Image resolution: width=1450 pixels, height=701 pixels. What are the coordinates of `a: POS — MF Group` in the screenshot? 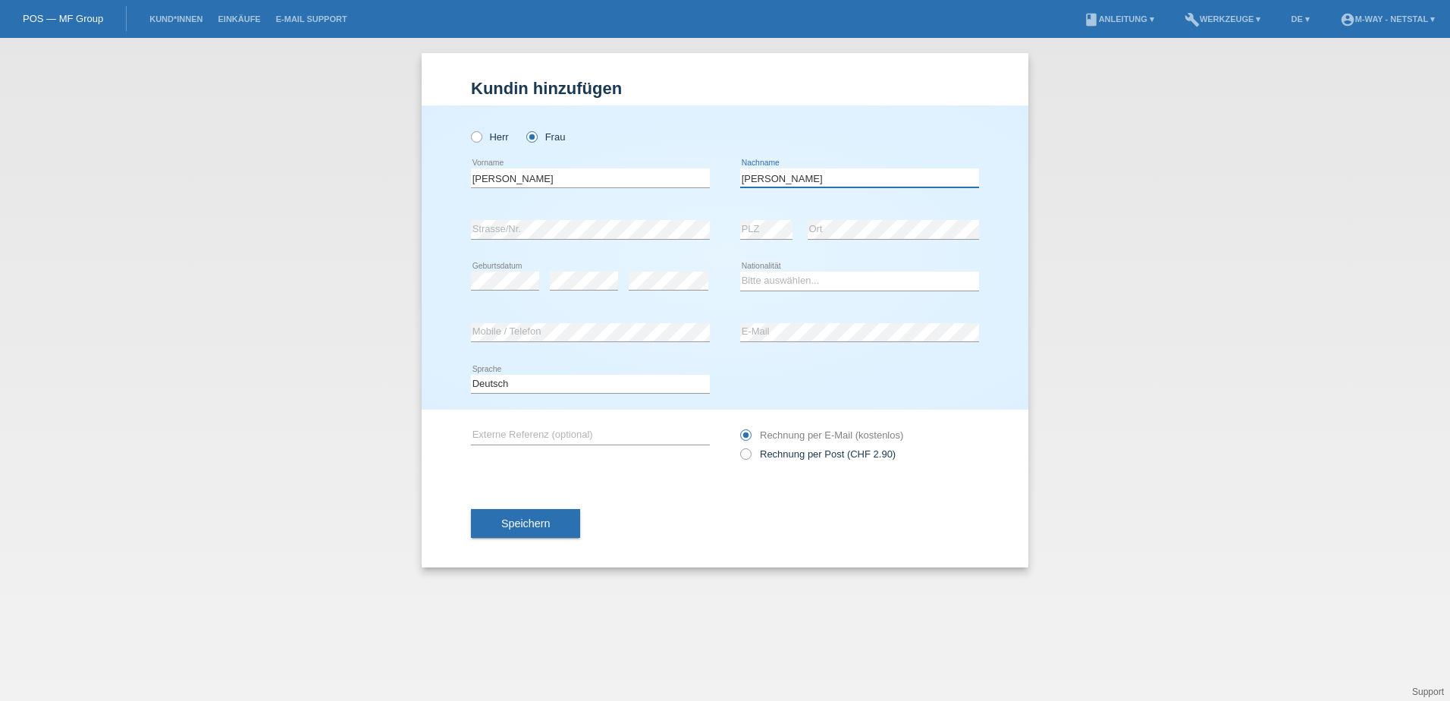 It's located at (63, 18).